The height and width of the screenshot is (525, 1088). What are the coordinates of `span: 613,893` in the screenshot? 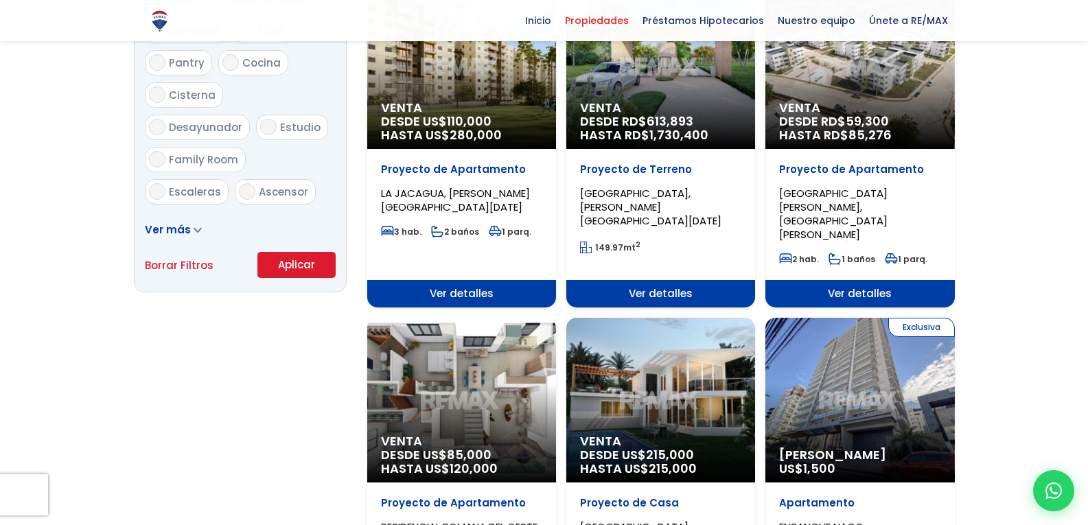 It's located at (670, 121).